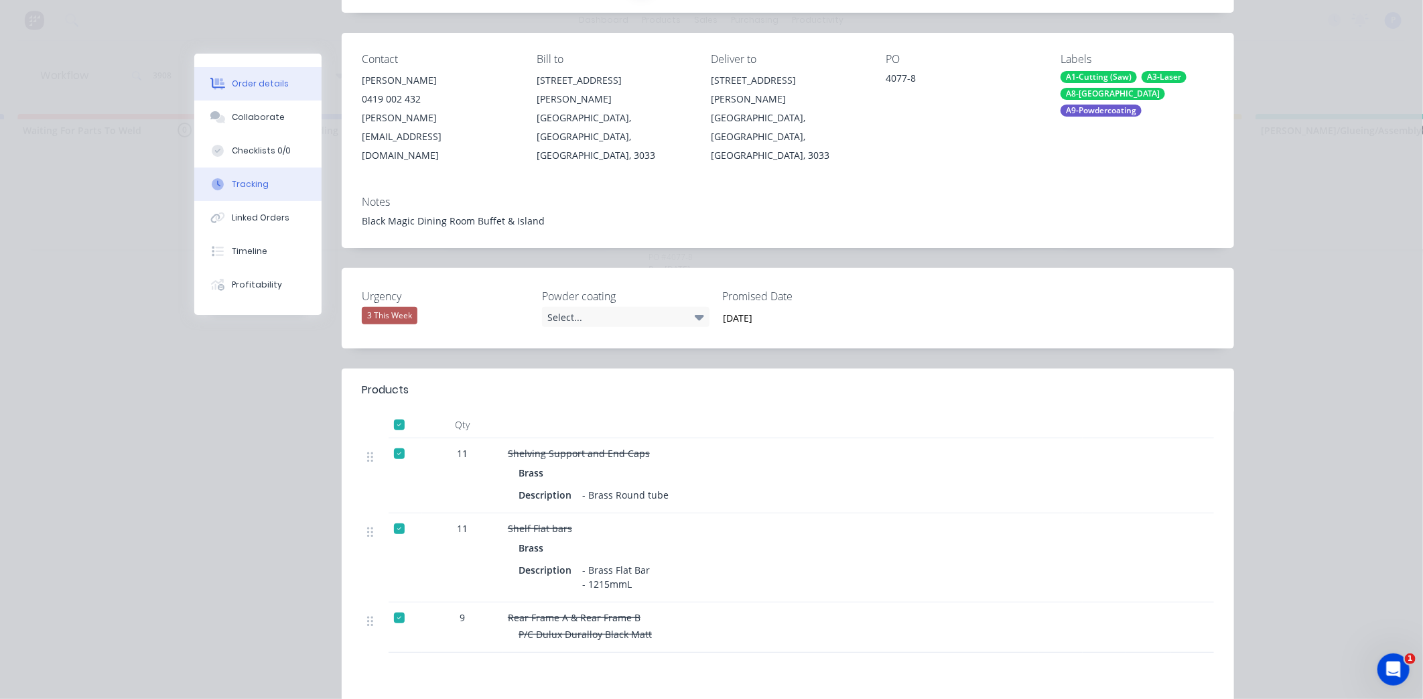 The height and width of the screenshot is (699, 1423). What do you see at coordinates (462, 617) in the screenshot?
I see `span: 9` at bounding box center [462, 617].